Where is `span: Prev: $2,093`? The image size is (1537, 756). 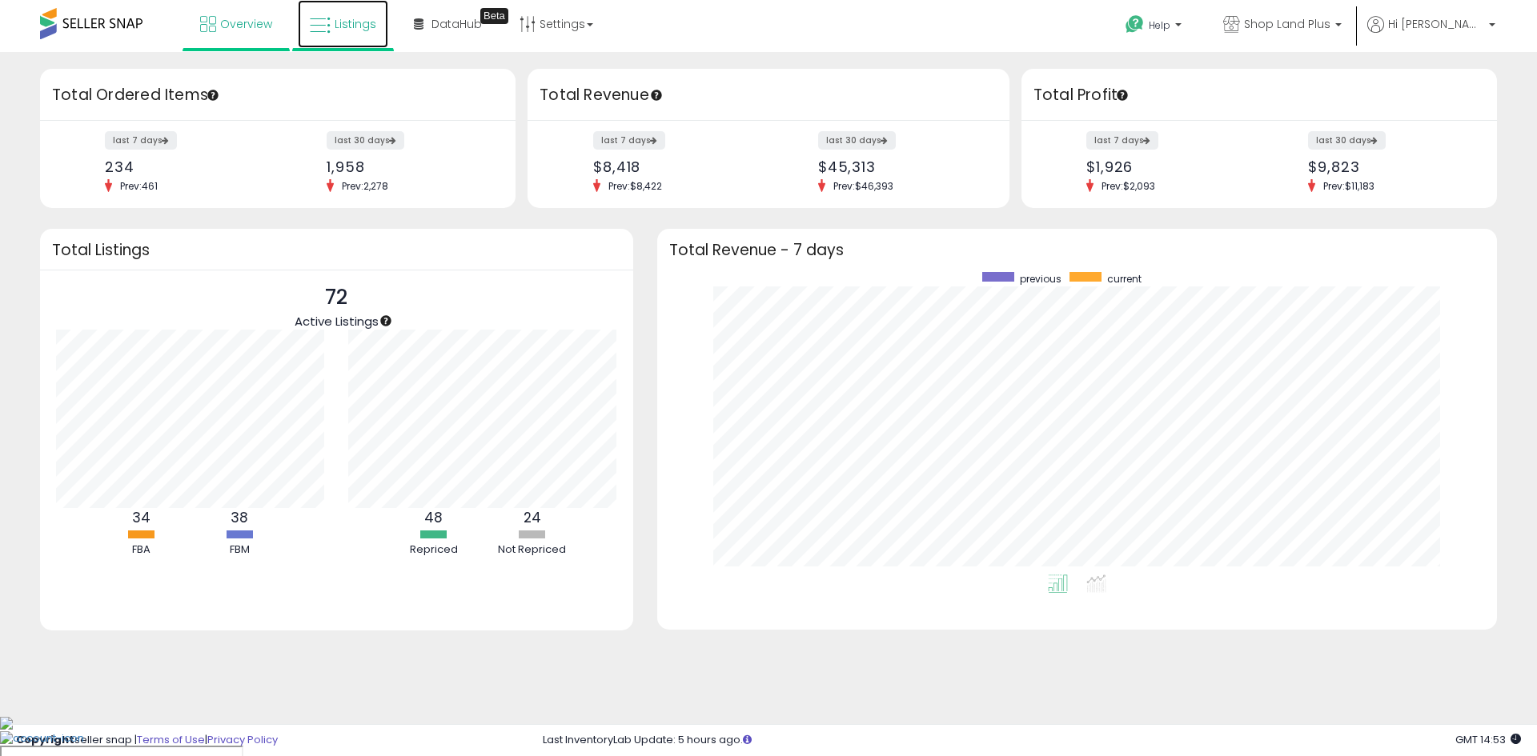
span: Prev: $2,093 is located at coordinates (1128, 186).